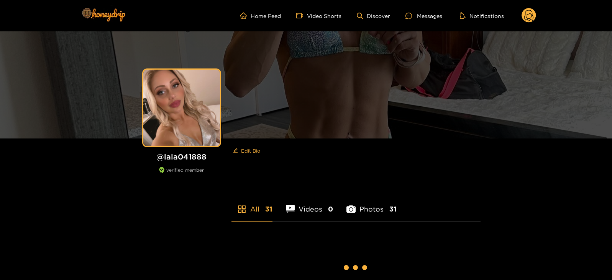 The height and width of the screenshot is (280, 612). What do you see at coordinates (373, 16) in the screenshot?
I see `a: Discover` at bounding box center [373, 16].